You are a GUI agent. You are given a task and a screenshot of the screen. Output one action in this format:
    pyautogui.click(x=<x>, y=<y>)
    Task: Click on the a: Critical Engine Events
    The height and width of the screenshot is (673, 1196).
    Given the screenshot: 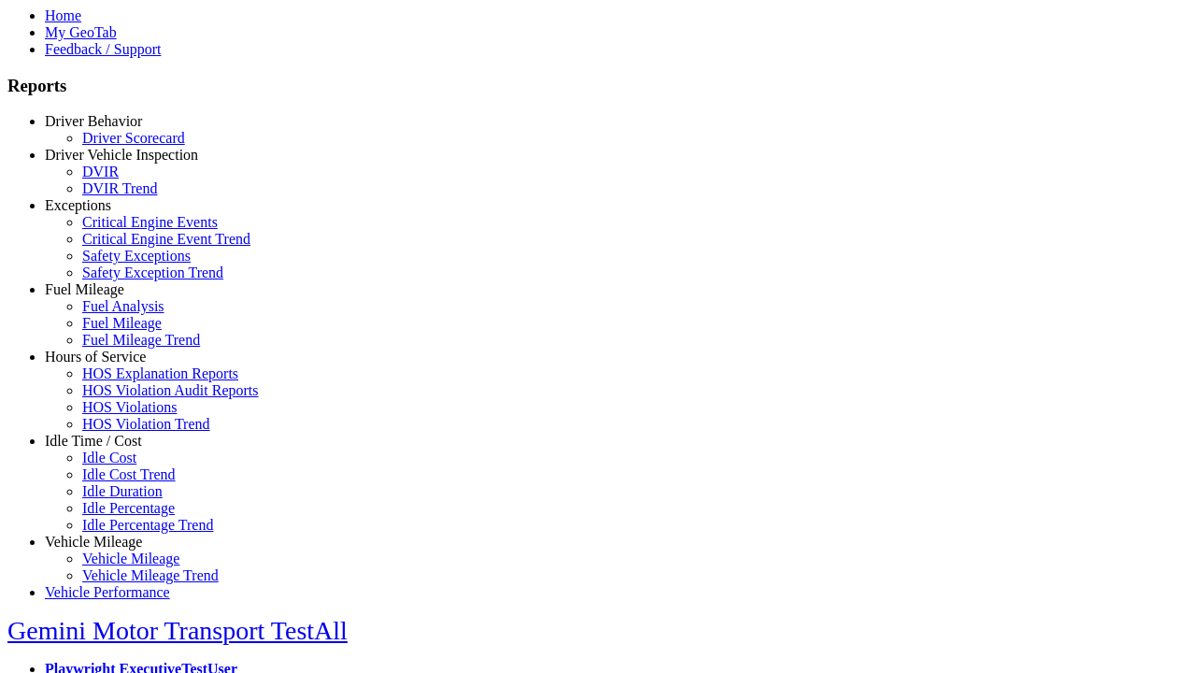 What is the action you would take?
    pyautogui.click(x=150, y=221)
    